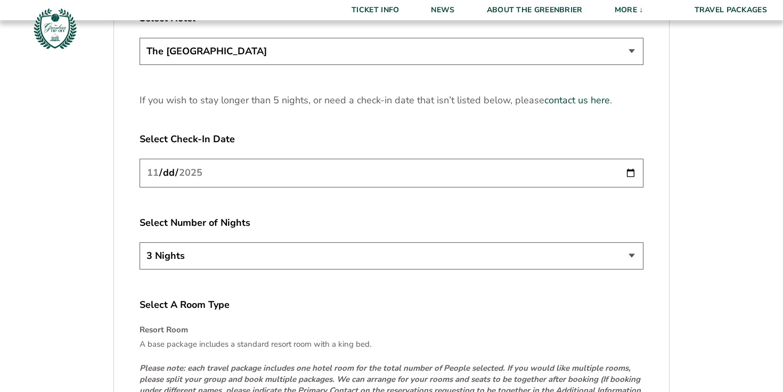  Describe the element at coordinates (577, 100) in the screenshot. I see `a: contact us here` at that location.